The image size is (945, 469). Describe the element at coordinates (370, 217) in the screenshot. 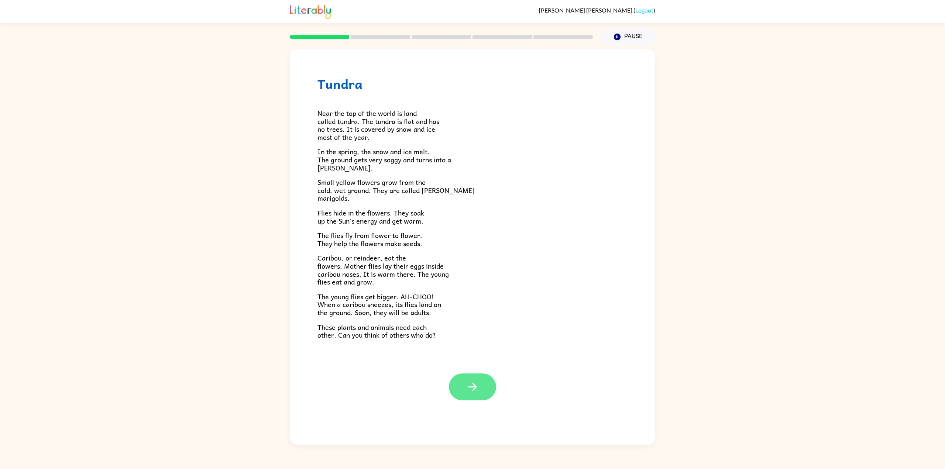

I see `span: Flies hide in the flowers. They soak up the Sun’s energy and get warm.` at that location.